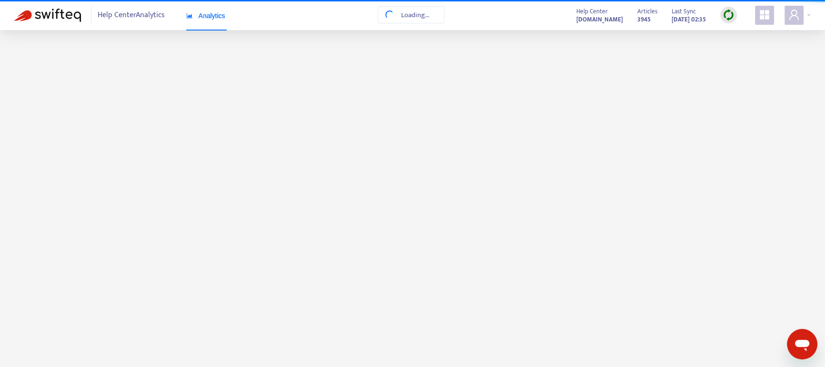  Describe the element at coordinates (592, 11) in the screenshot. I see `span: Help Center` at that location.